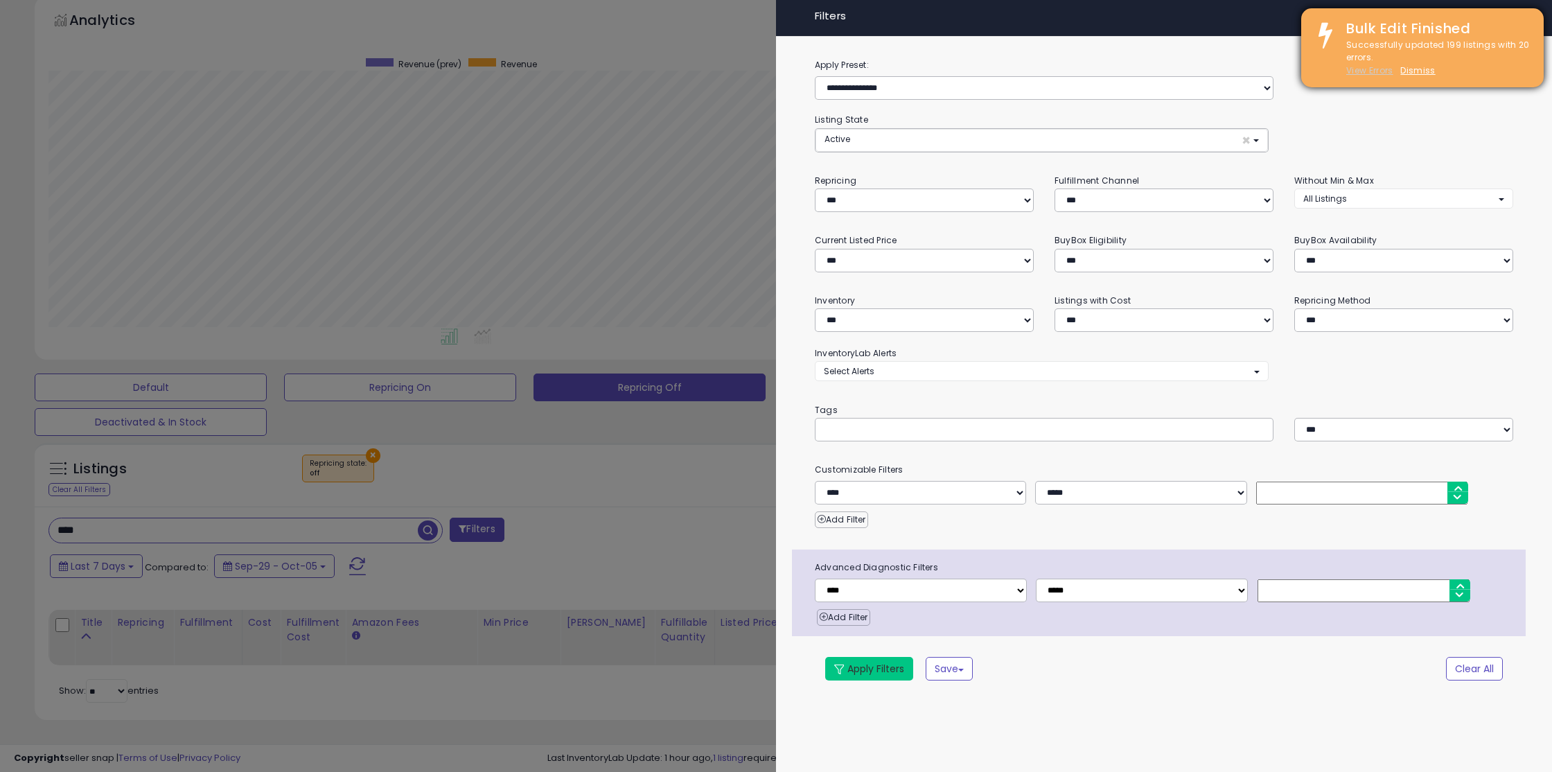  I want to click on div: Bulk Edit Finished, so click(1434, 28).